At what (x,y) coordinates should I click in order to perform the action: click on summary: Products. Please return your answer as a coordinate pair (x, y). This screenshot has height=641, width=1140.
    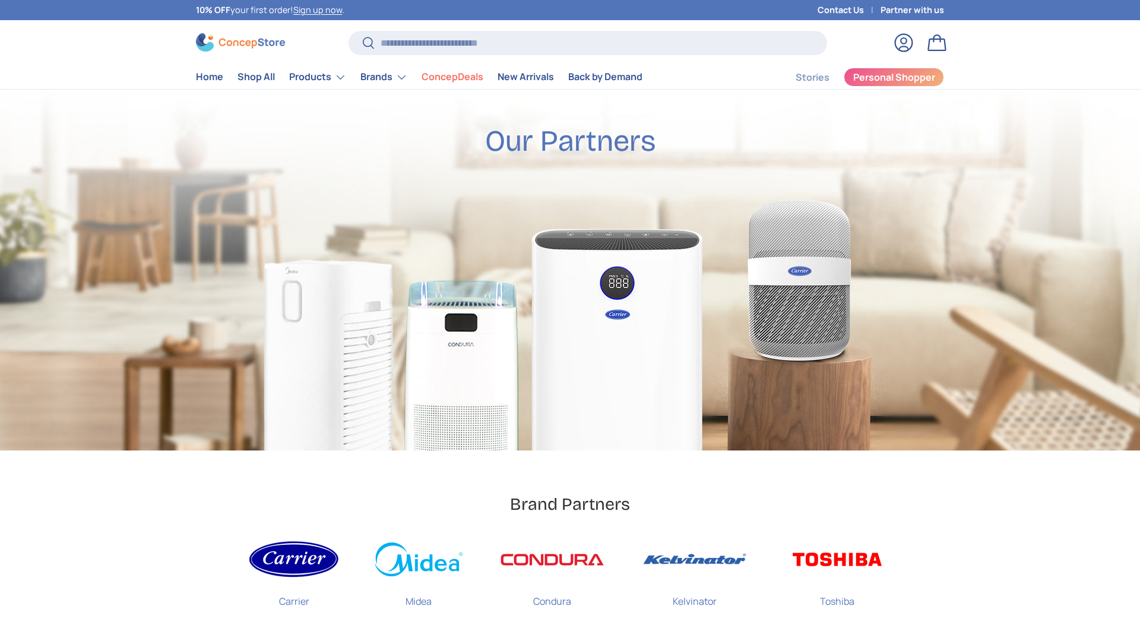
    Looking at the image, I should click on (318, 77).